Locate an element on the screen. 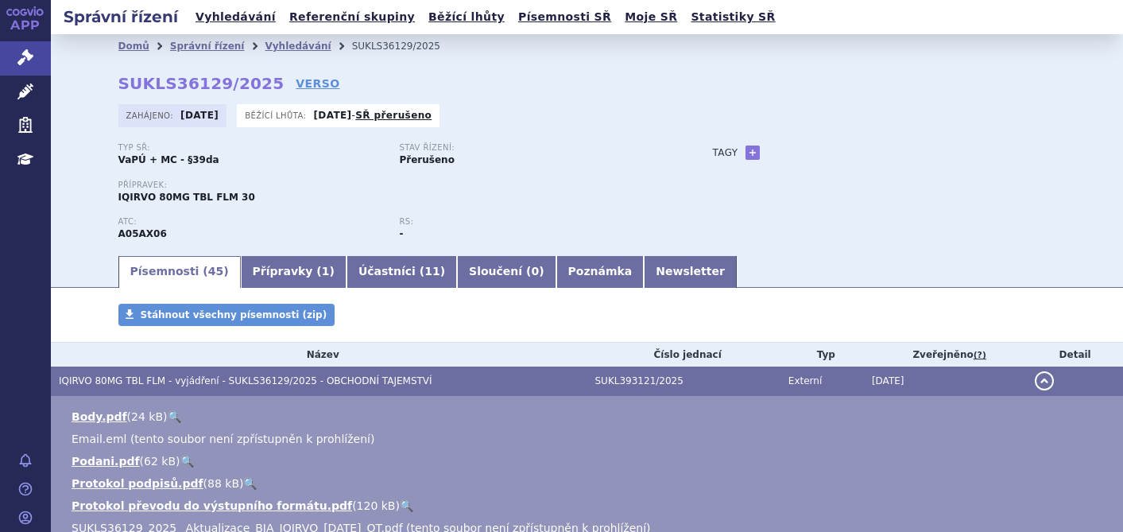 This screenshot has height=532, width=1123. strong: VaPÚ + MC - §39da is located at coordinates (169, 160).